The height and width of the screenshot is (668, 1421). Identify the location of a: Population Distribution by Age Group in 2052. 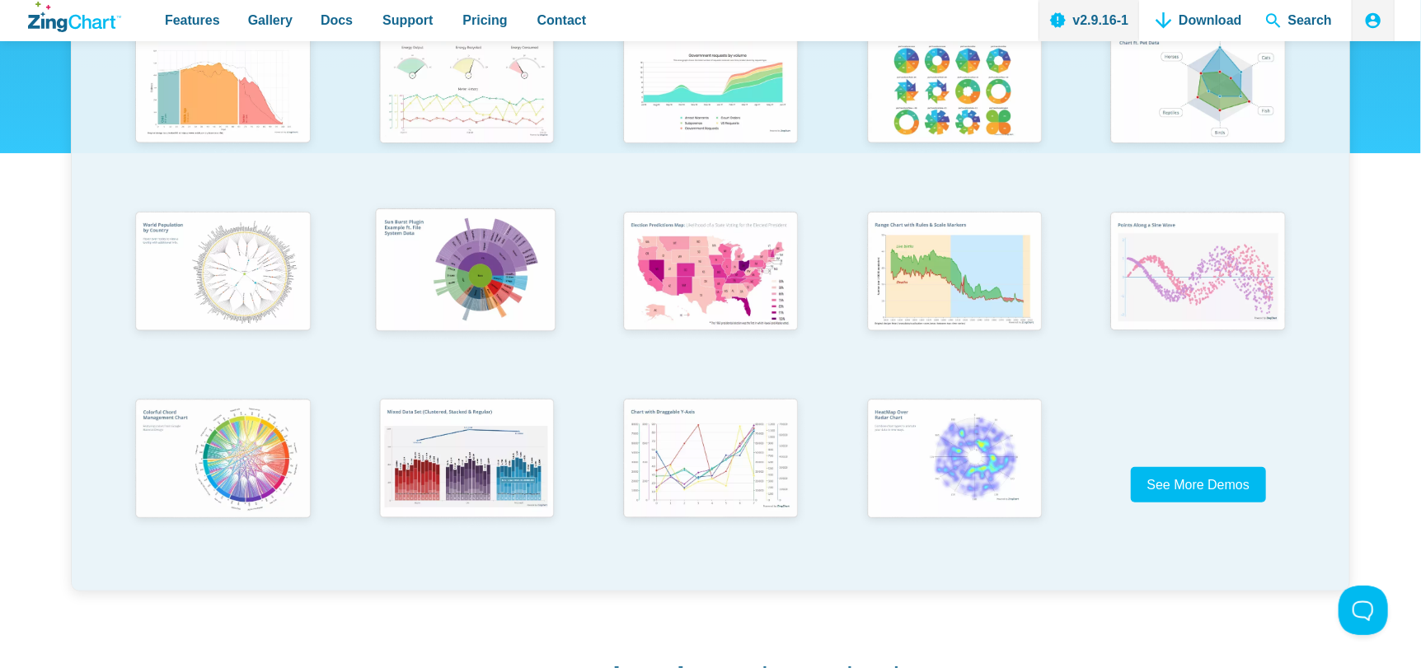
(223, 110).